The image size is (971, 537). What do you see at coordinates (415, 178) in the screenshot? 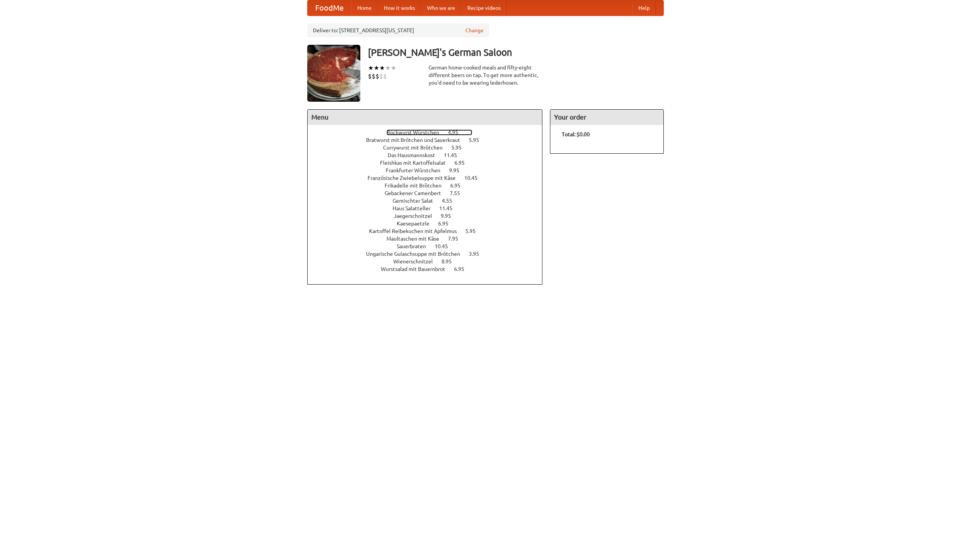
I see `span: Französische Zwiebelsuppe mit Käse` at bounding box center [415, 178].